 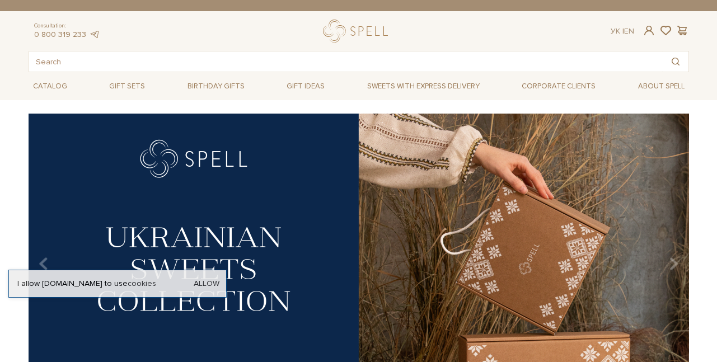 I want to click on span: Gift sets, so click(x=127, y=86).